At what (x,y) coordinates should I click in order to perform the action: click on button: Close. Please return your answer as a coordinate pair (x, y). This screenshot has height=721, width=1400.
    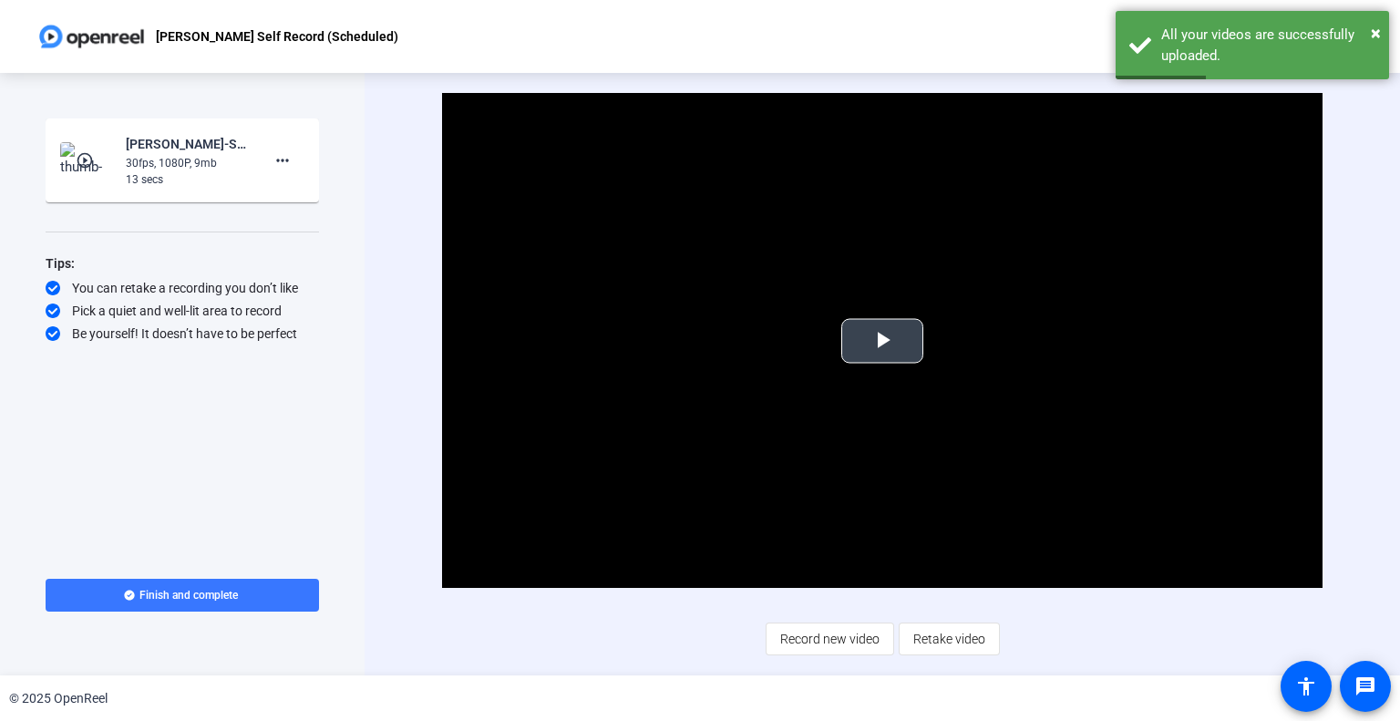
    Looking at the image, I should click on (1375, 33).